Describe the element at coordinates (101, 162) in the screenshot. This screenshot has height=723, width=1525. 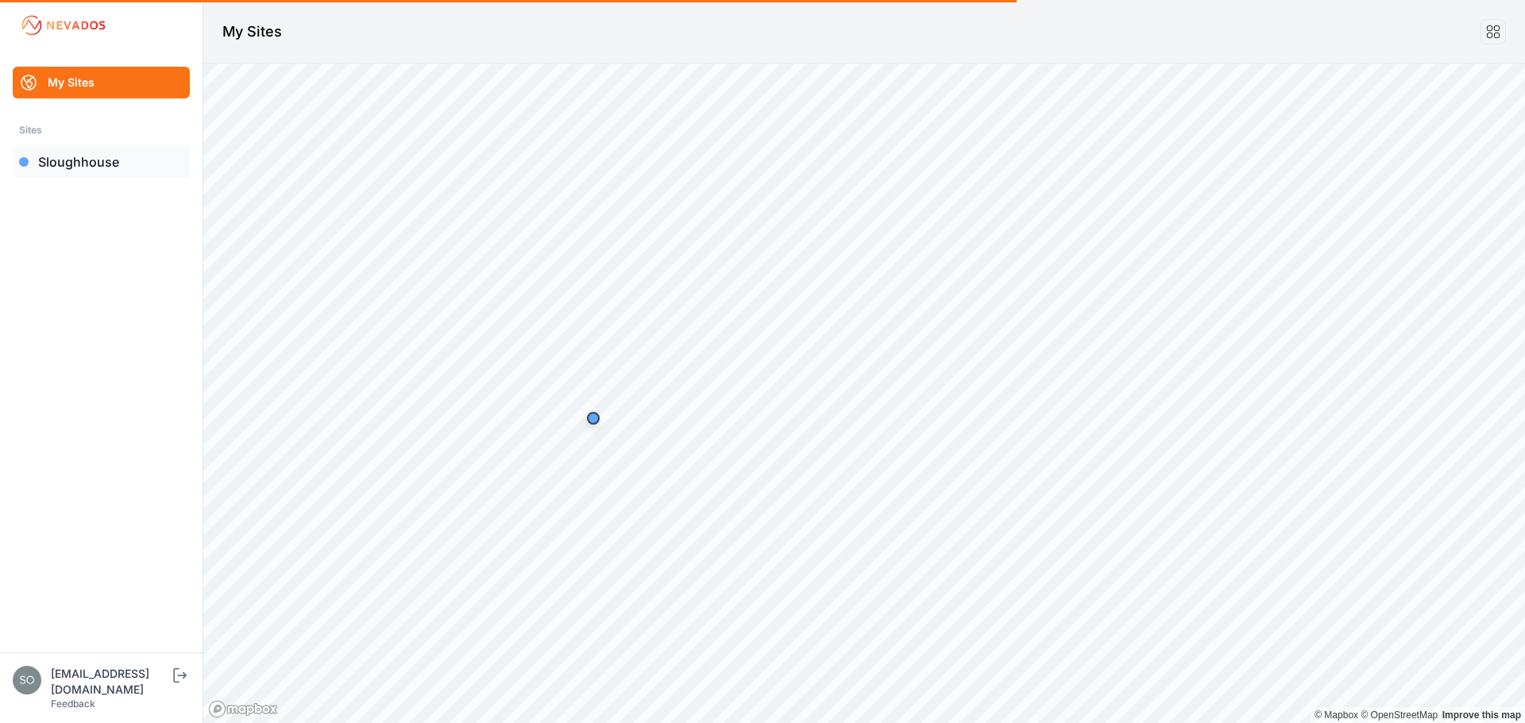
I see `a: Sloughhouse` at that location.